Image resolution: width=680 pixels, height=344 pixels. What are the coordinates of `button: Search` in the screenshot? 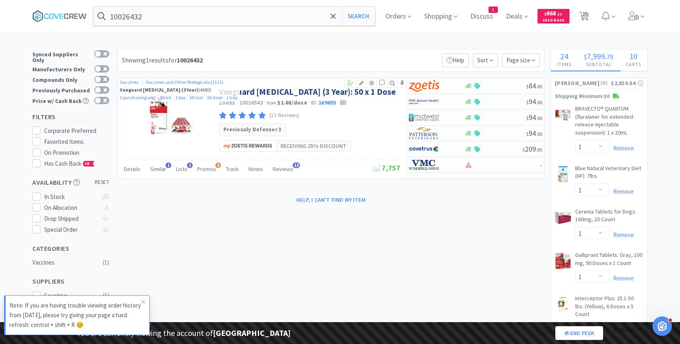 It's located at (358, 16).